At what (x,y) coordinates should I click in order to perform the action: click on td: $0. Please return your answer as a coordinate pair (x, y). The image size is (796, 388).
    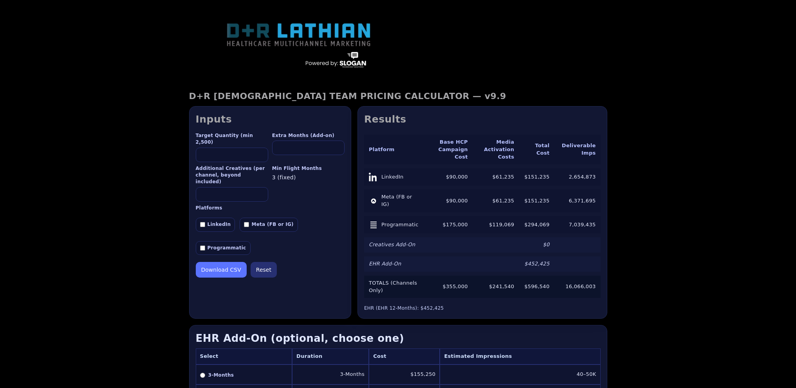
    Looking at the image, I should click on (537, 245).